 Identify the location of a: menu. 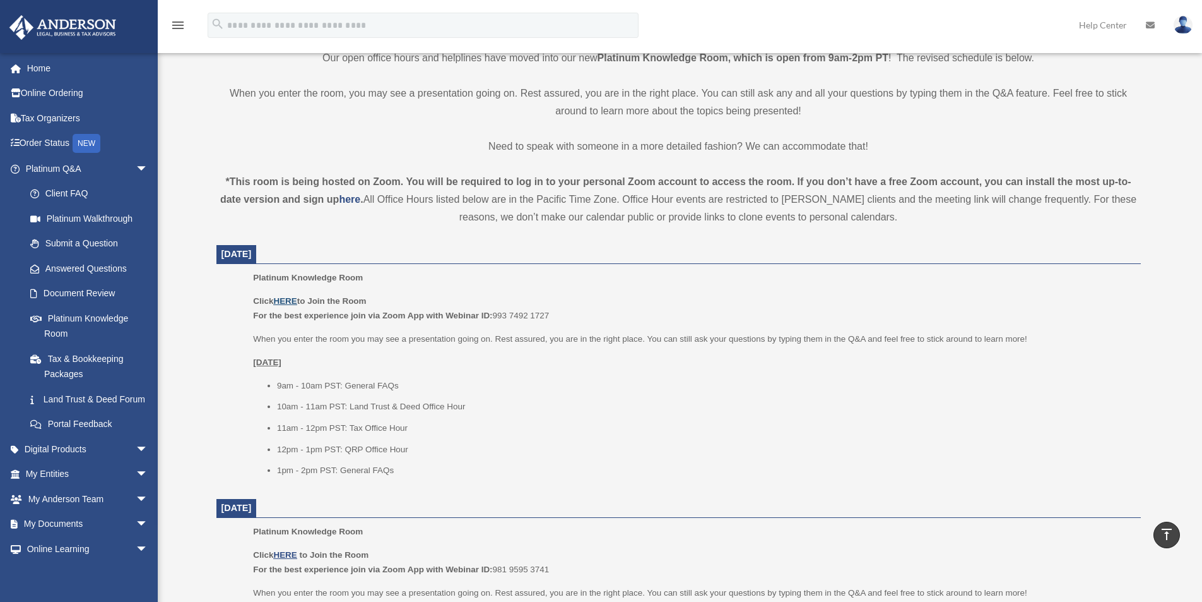
(178, 27).